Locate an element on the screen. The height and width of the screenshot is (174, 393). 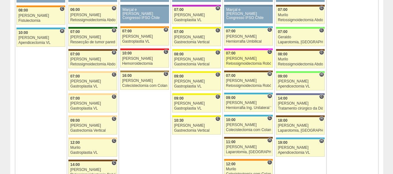
div: Key: Santa Maria is located at coordinates (93, 28).